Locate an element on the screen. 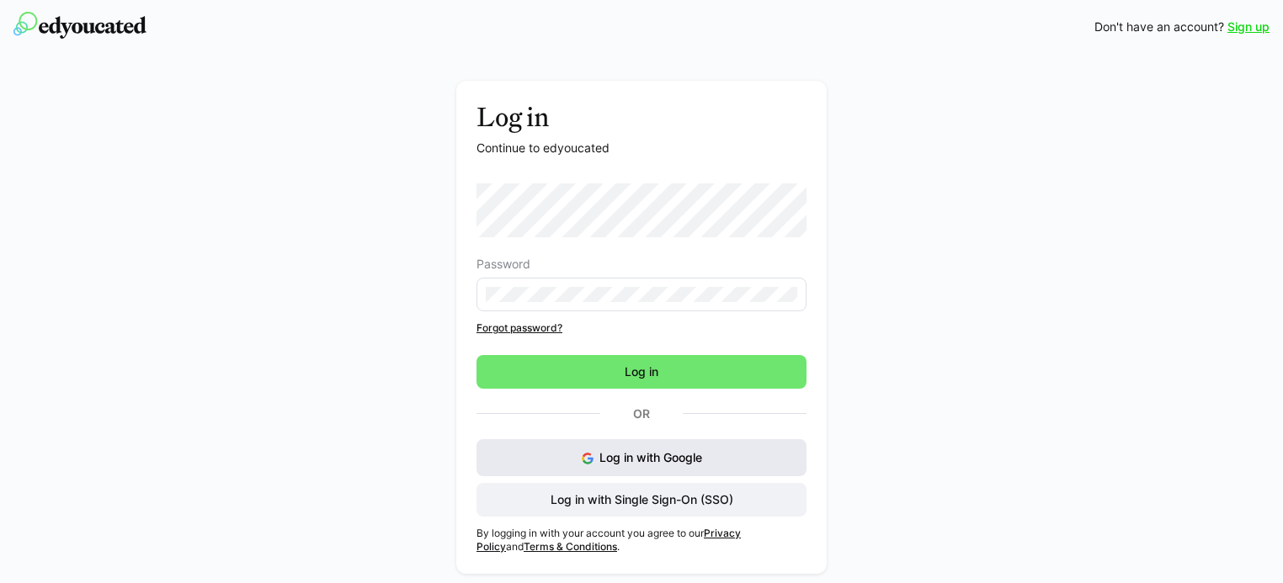 This screenshot has height=583, width=1283. p: Continue to edyoucated is located at coordinates (641, 148).